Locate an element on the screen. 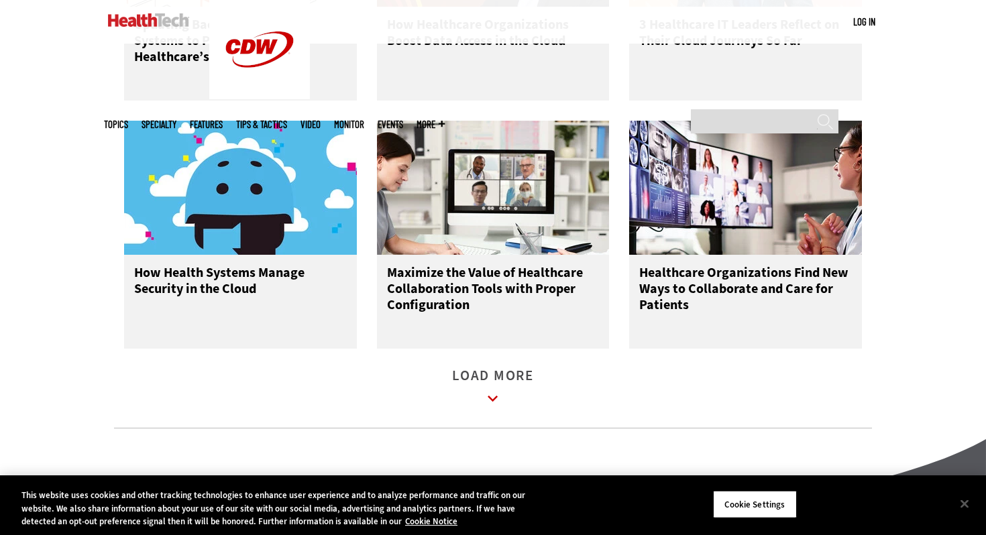 This screenshot has width=986, height=535. div: This website uses cookies and other tracking technologies to enhance user experience and to analy... is located at coordinates (282, 508).